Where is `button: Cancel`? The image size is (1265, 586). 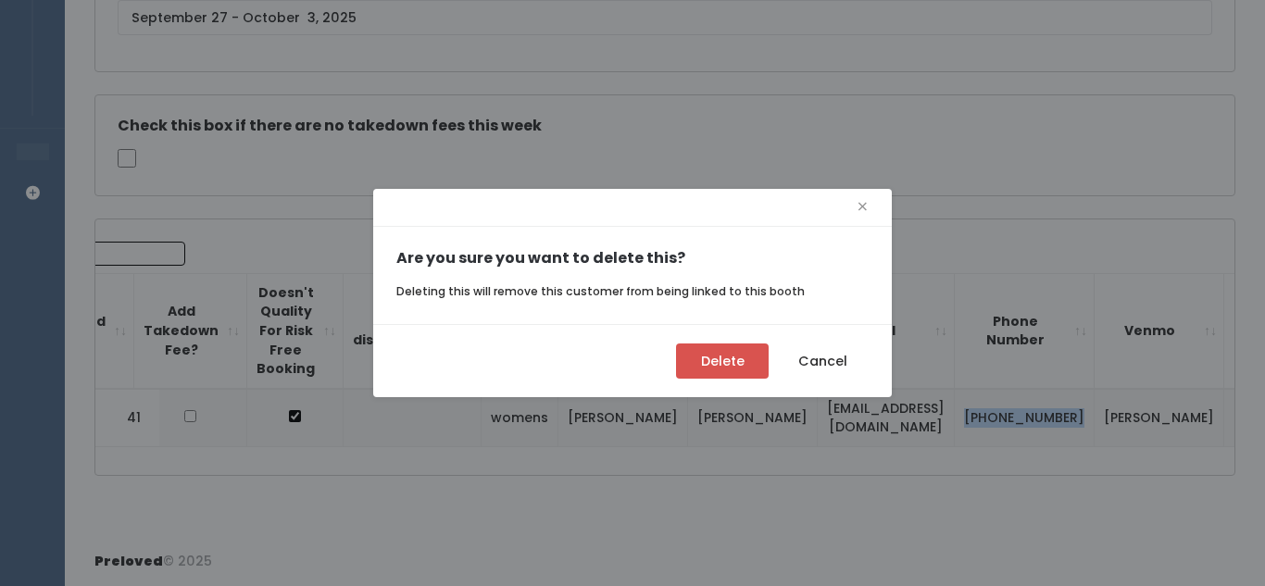
button: Cancel is located at coordinates (822, 361).